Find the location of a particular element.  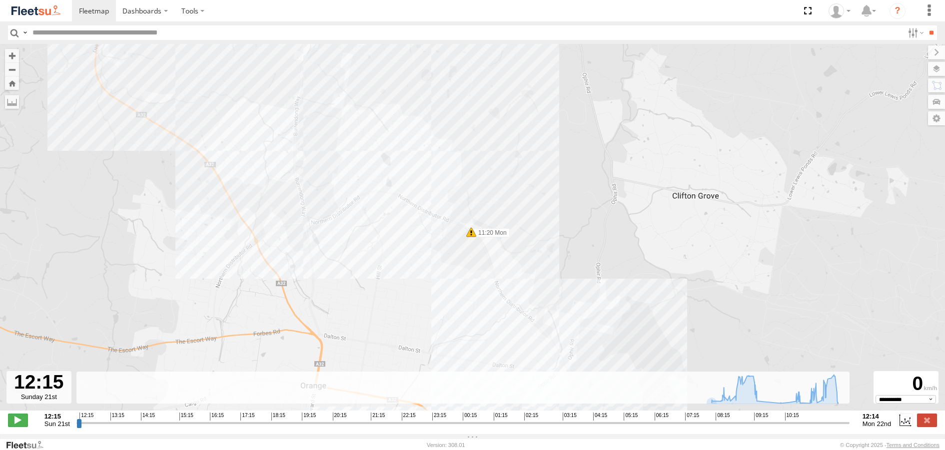

span: 18:15 is located at coordinates (278, 417).